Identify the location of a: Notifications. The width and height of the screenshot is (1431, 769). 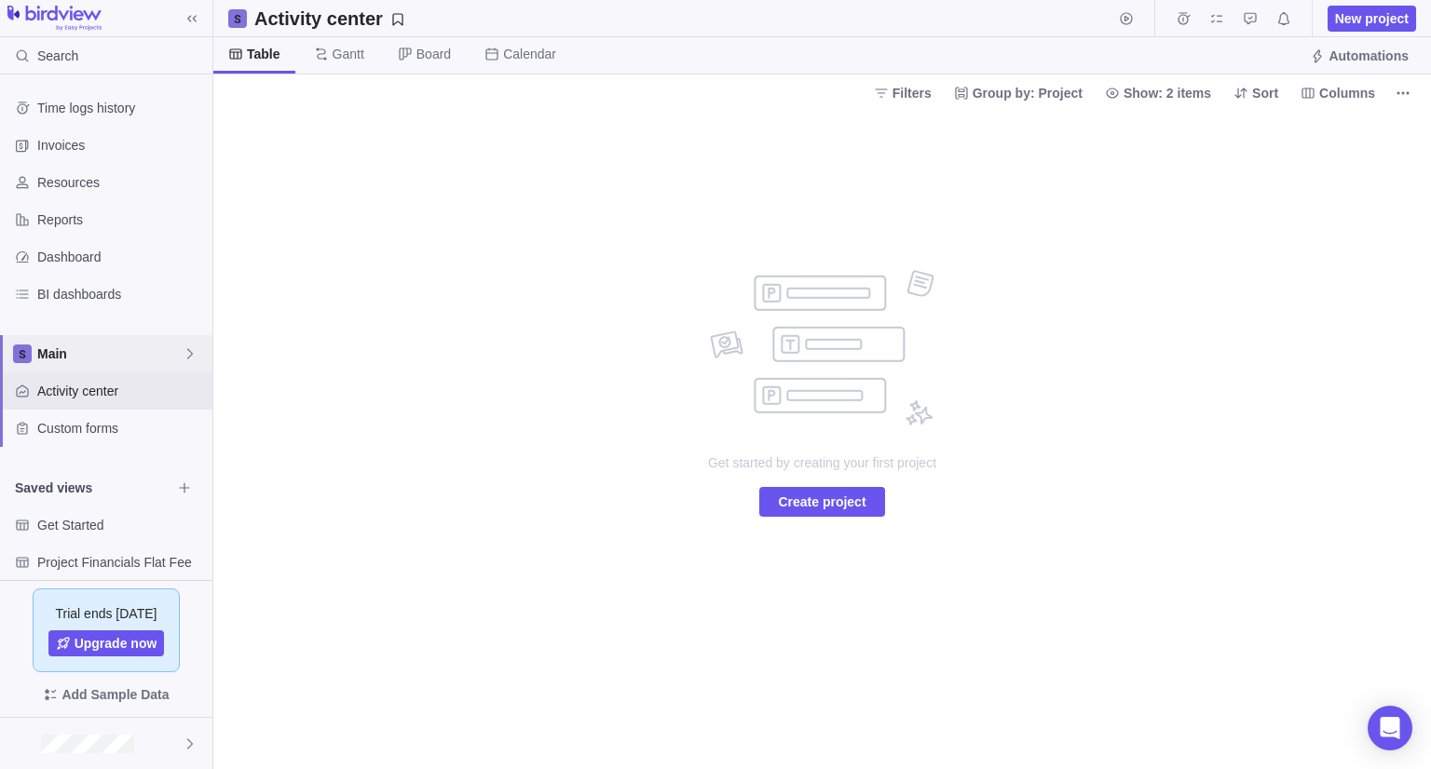
(1284, 21).